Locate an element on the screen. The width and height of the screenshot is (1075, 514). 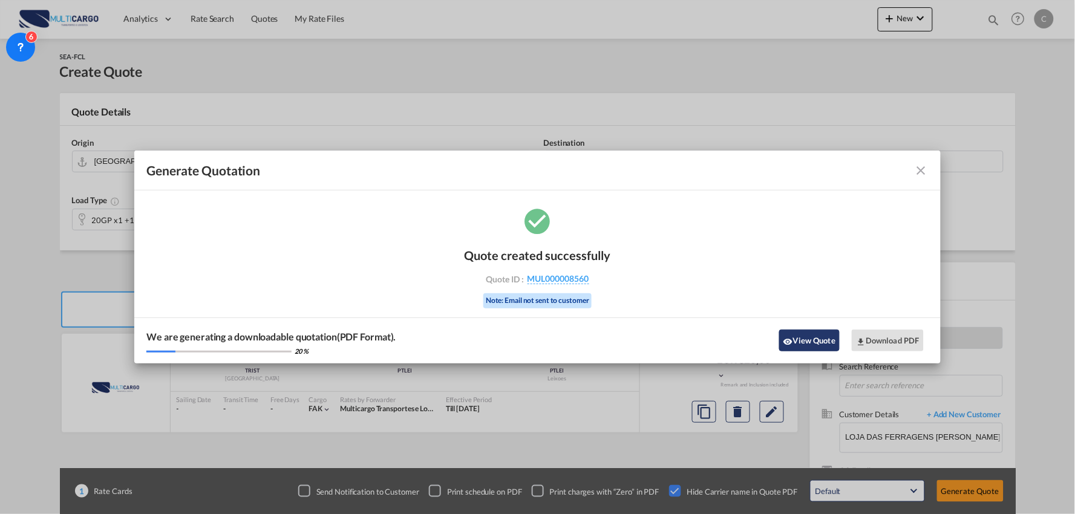
md-icon: icon-download is located at coordinates (861, 342).